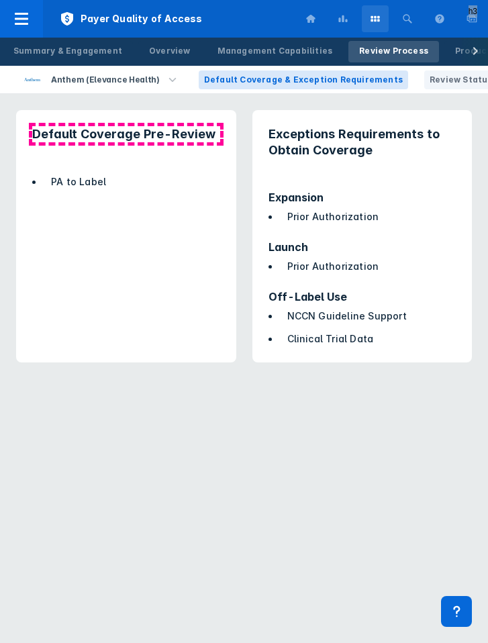 The height and width of the screenshot is (643, 488). What do you see at coordinates (275, 52) in the screenshot?
I see `a: Management Capabilities` at bounding box center [275, 52].